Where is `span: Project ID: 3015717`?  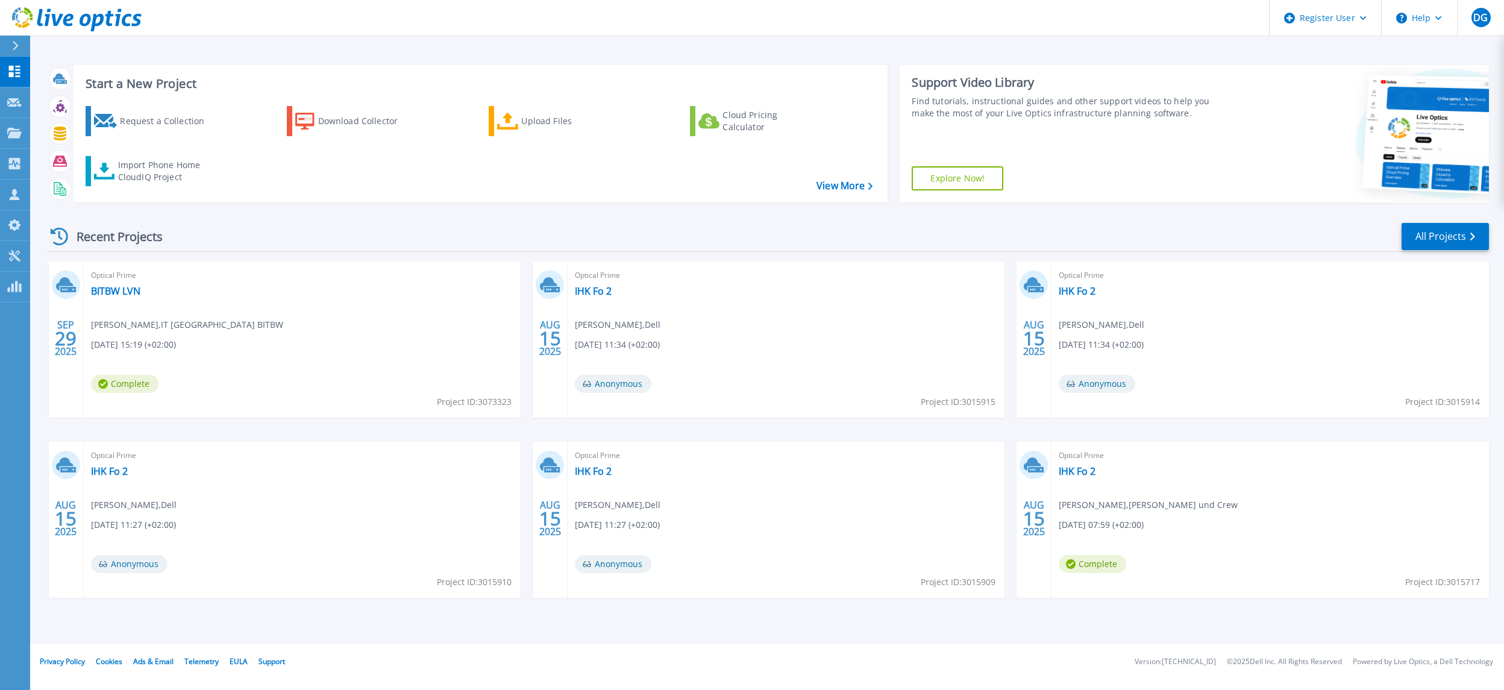 span: Project ID: 3015717 is located at coordinates (1443, 582).